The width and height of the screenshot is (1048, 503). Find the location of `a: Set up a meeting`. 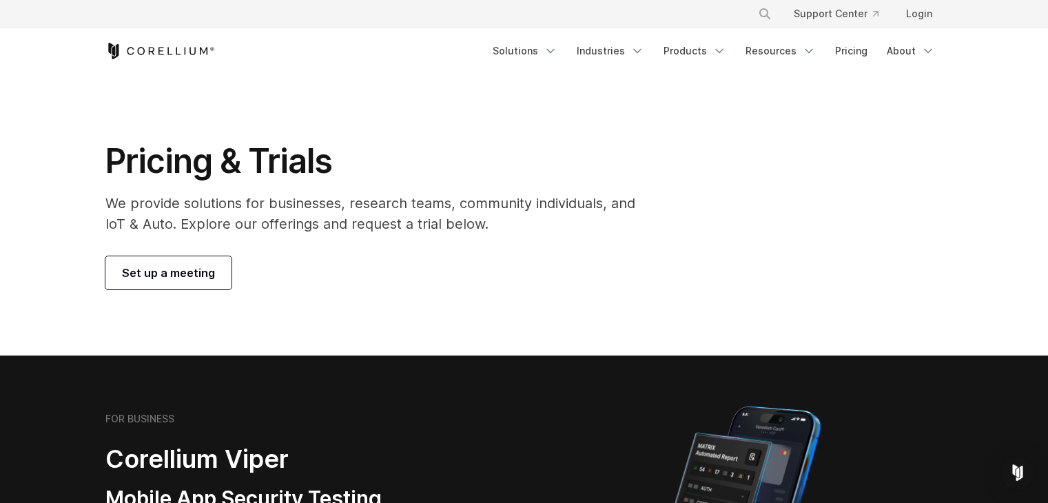

a: Set up a meeting is located at coordinates (168, 273).